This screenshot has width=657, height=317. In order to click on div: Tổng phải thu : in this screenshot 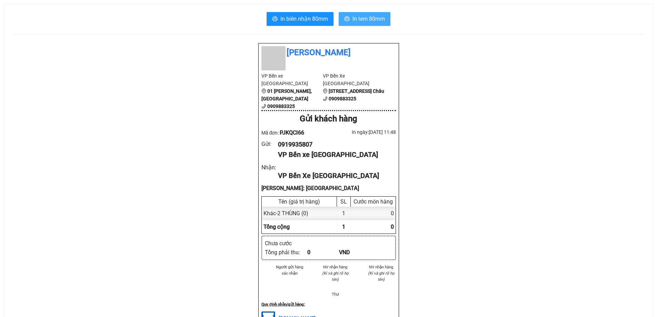, I will do `click(286, 252)`.